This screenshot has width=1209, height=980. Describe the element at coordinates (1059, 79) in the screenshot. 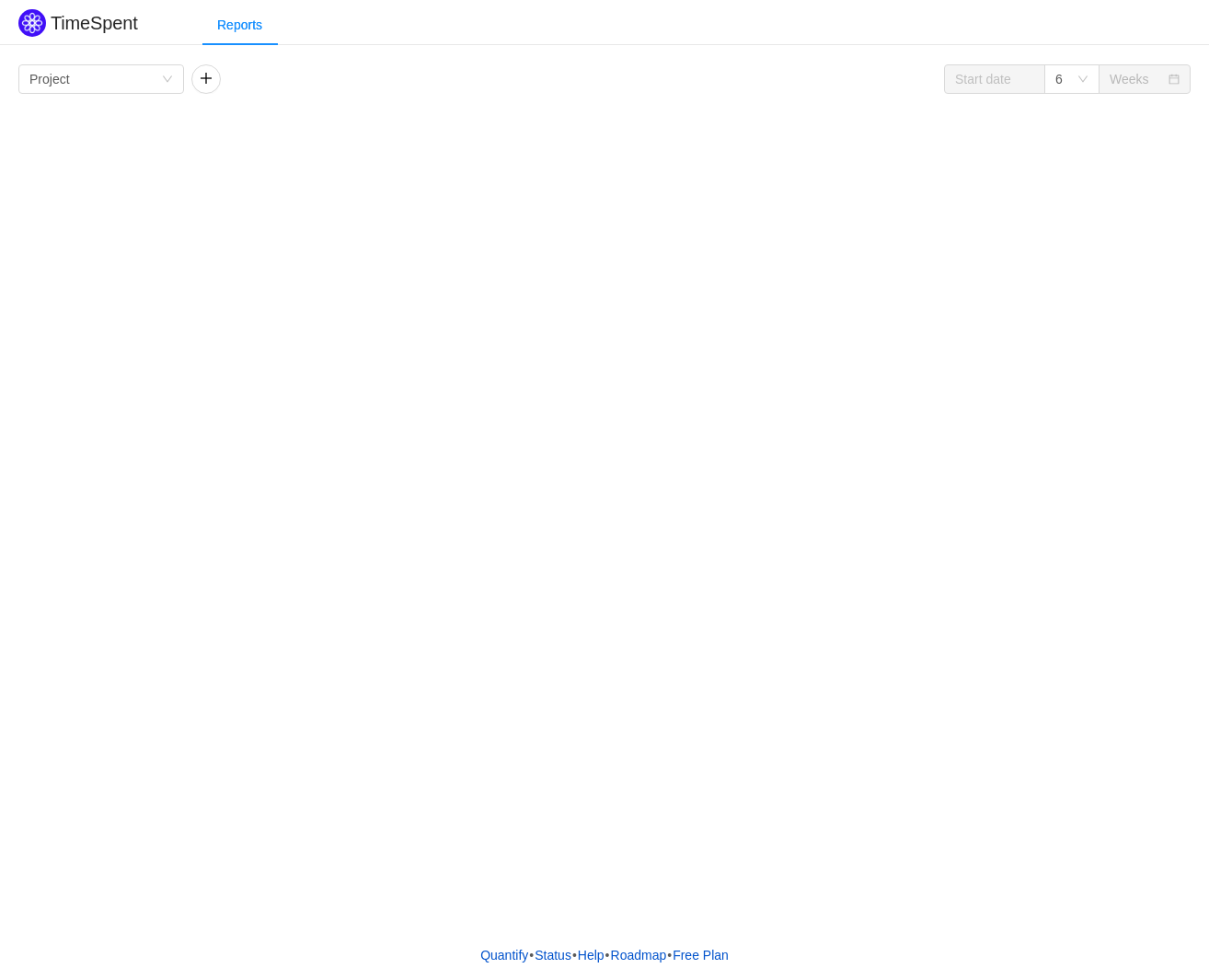

I see `div: 6` at that location.